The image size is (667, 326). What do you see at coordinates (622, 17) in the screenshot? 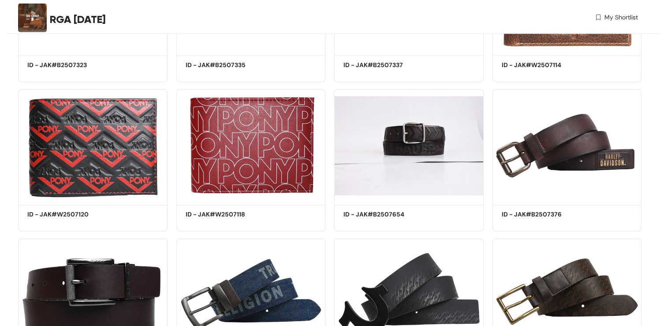
I see `span: My Shortlist` at bounding box center [622, 17].